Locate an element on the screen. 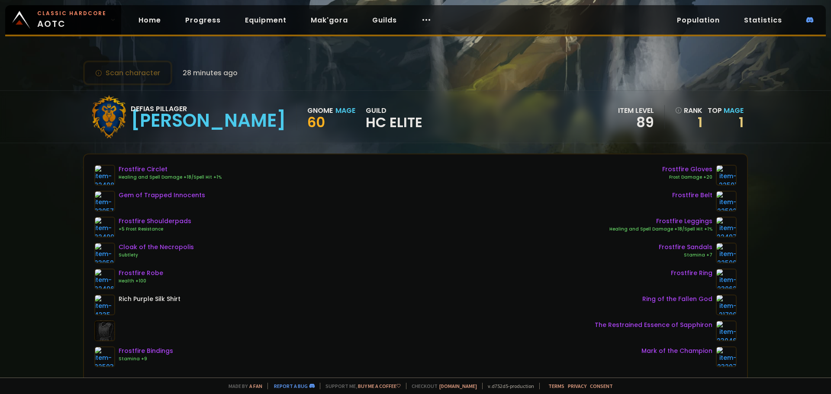  div: Rich Purple Silk Shirt is located at coordinates (149, 299).